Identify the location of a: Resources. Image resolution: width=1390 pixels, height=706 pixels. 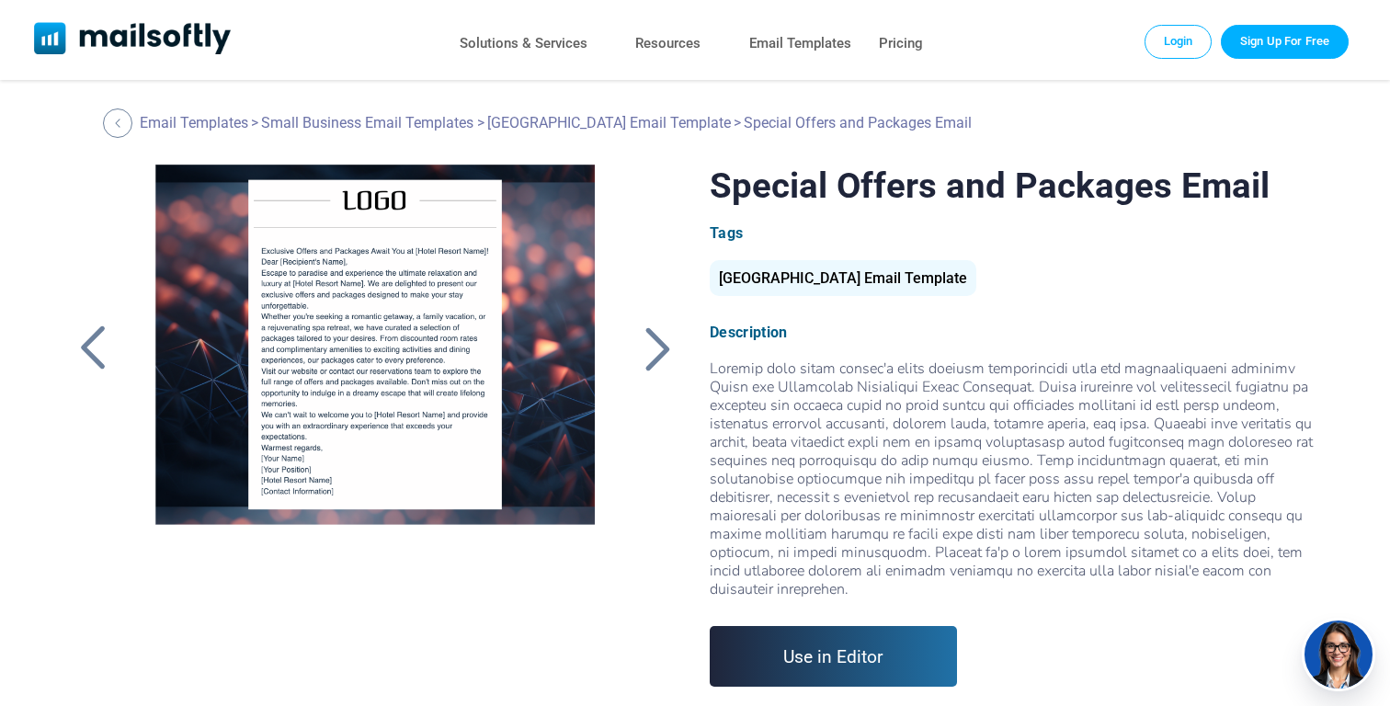
(667, 43).